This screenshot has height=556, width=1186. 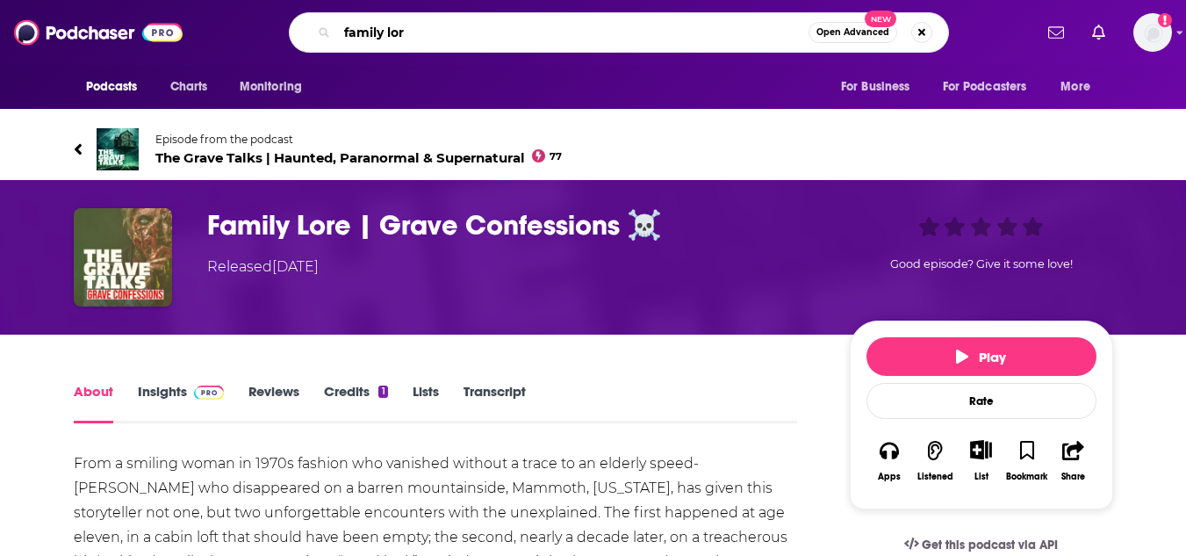 I want to click on span: New, so click(x=880, y=18).